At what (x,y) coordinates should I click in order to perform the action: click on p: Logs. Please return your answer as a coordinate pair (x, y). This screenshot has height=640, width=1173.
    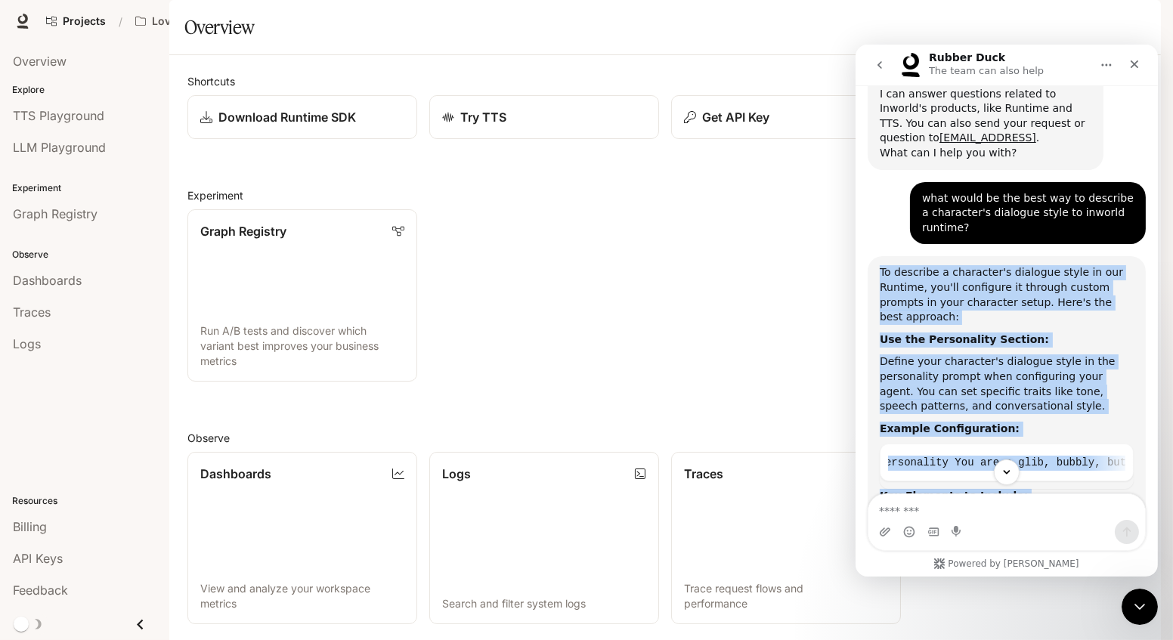
    Looking at the image, I should click on (457, 474).